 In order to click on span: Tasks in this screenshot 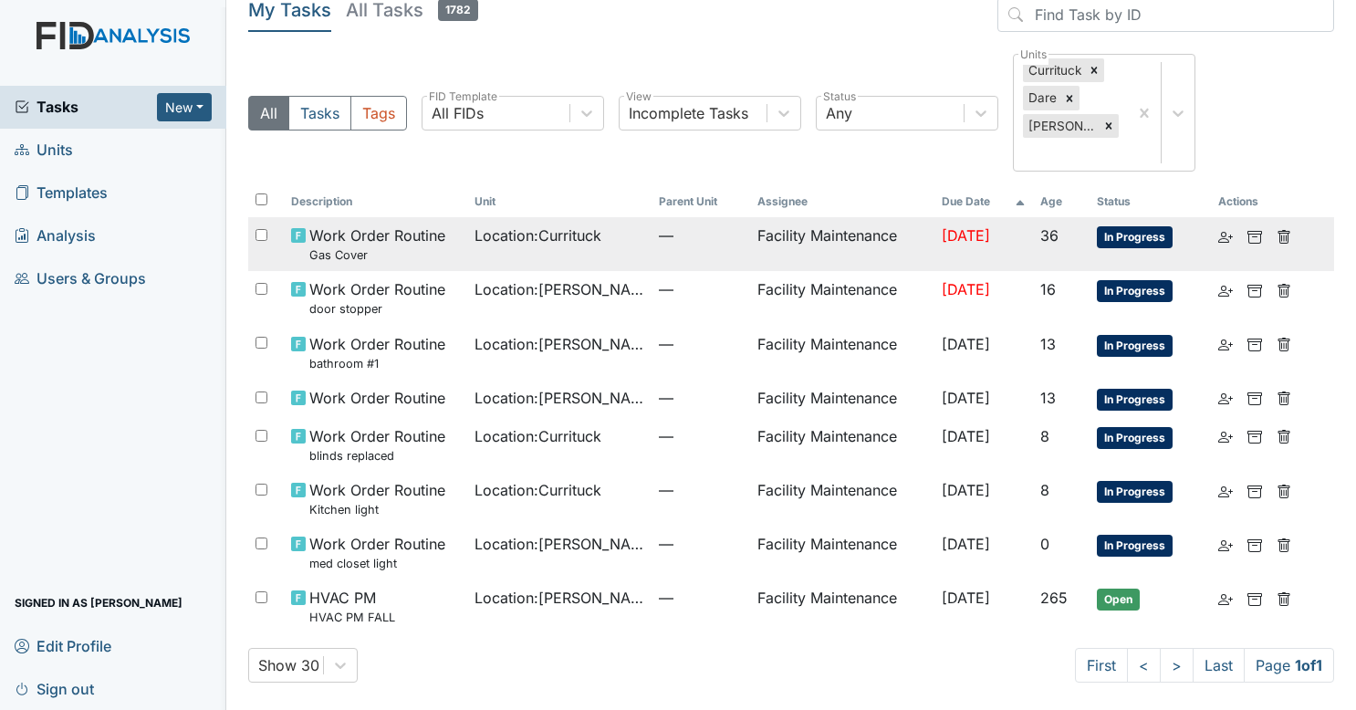, I will do `click(86, 107)`.